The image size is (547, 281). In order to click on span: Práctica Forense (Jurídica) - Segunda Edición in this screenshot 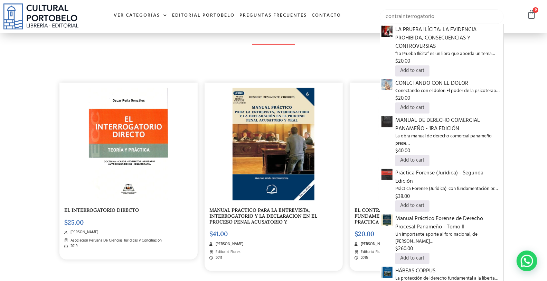, I will do `click(449, 177)`.